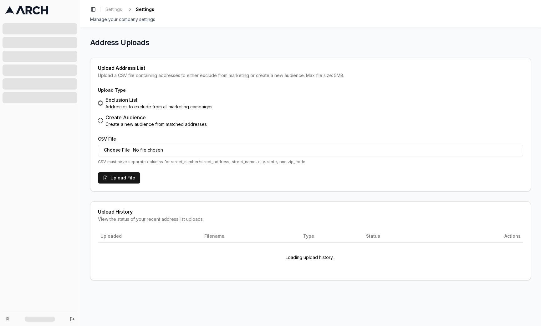 Image resolution: width=541 pixels, height=326 pixels. Describe the element at coordinates (72, 319) in the screenshot. I see `button: Log out` at that location.